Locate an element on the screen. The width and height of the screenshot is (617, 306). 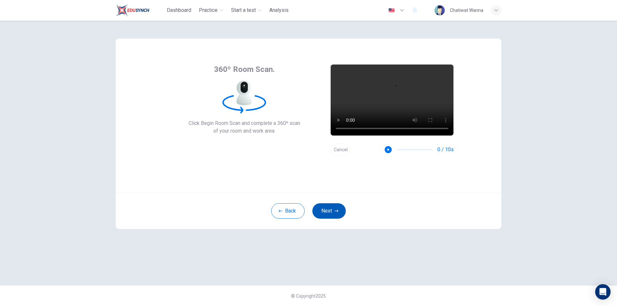
span: Practice is located at coordinates (208, 10).